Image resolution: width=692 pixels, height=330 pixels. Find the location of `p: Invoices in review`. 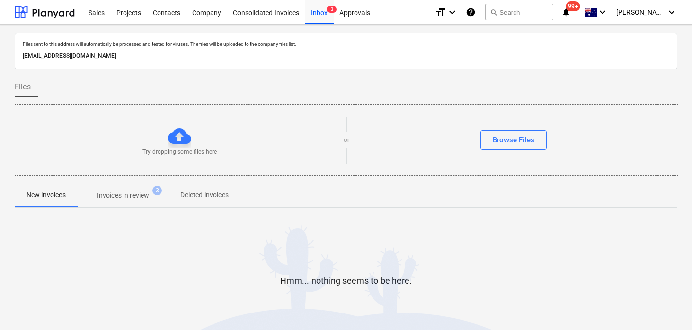

p: Invoices in review is located at coordinates (123, 196).